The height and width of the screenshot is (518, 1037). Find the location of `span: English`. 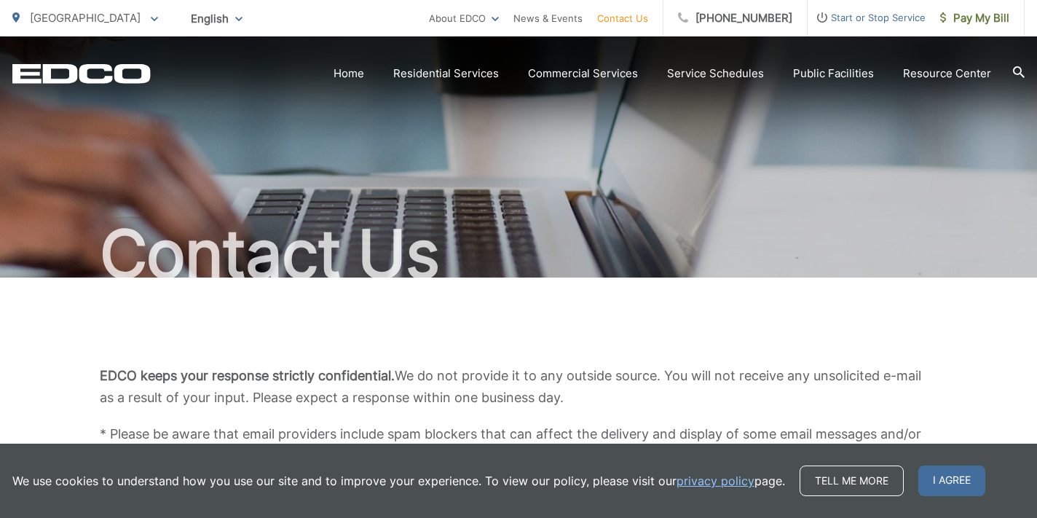

span: English is located at coordinates (216, 18).